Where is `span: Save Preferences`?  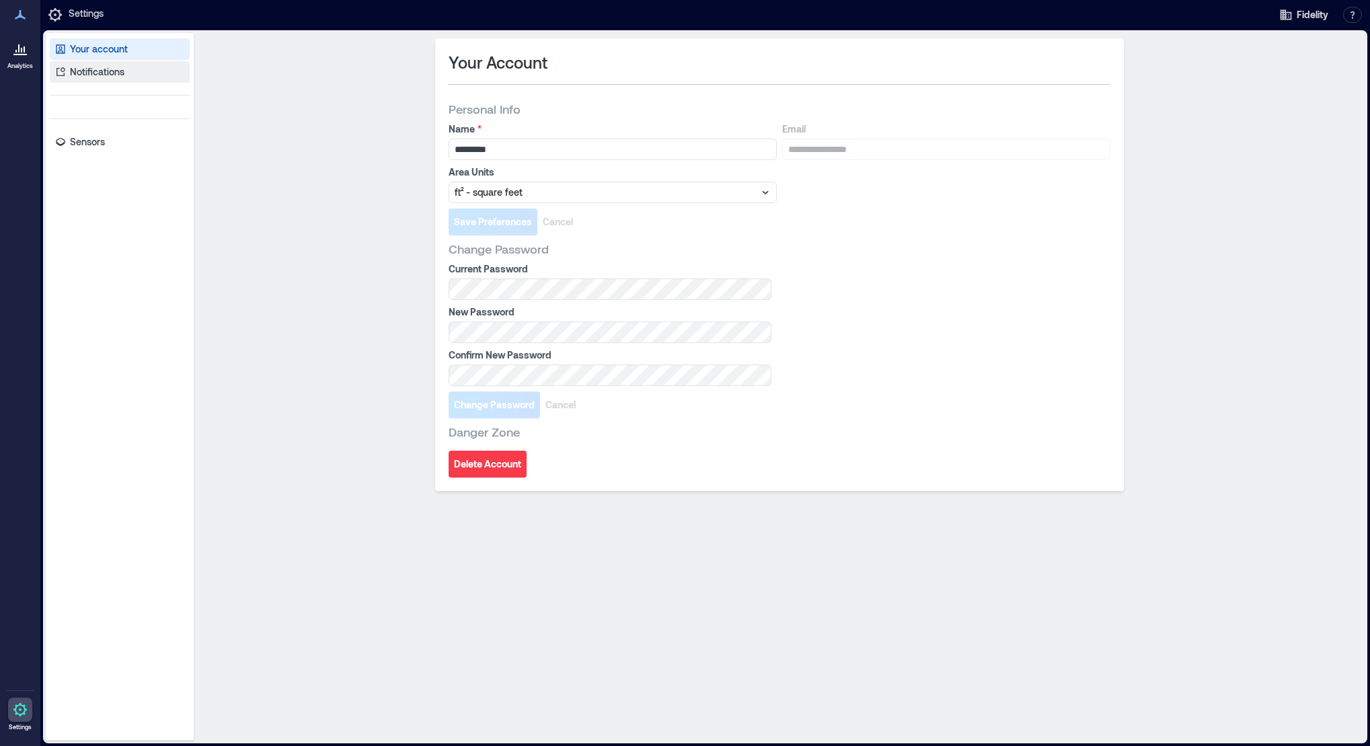
span: Save Preferences is located at coordinates (493, 222).